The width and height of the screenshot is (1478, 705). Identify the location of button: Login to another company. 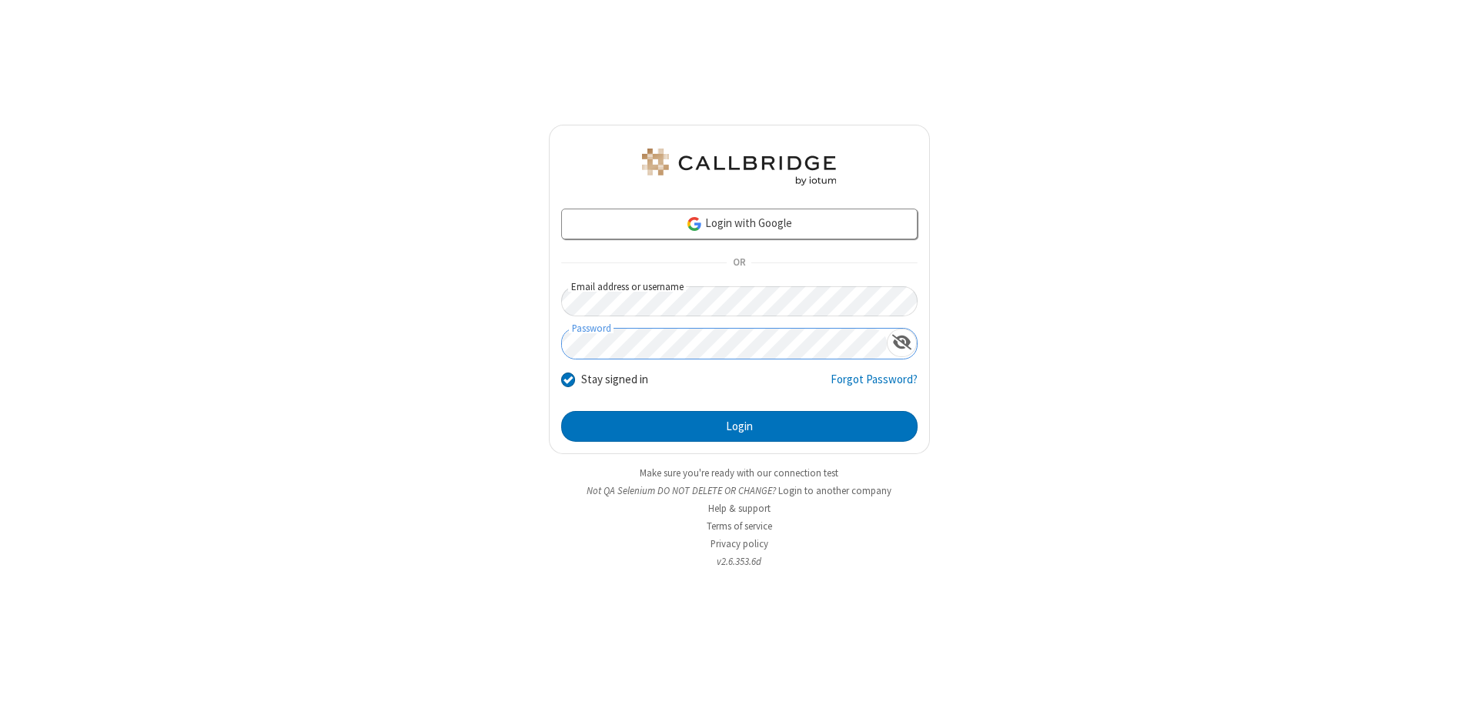
(835, 490).